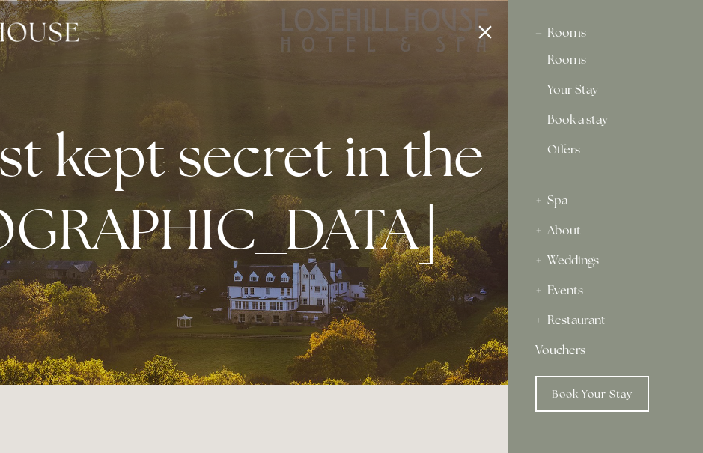 The image size is (703, 453). Describe the element at coordinates (606, 291) in the screenshot. I see `div: Events` at that location.